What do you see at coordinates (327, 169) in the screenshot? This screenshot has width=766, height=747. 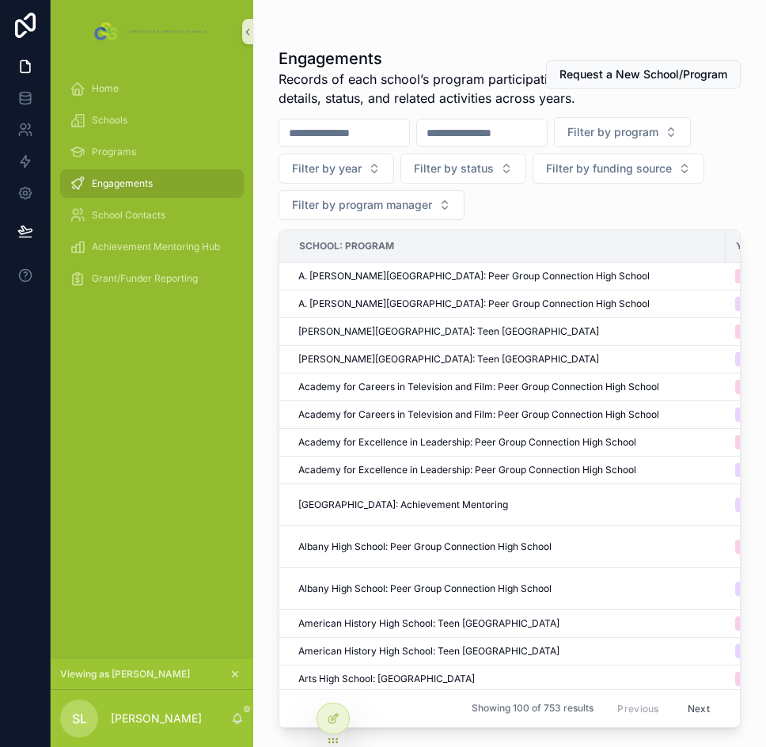 I see `span: Filter by year` at bounding box center [327, 169].